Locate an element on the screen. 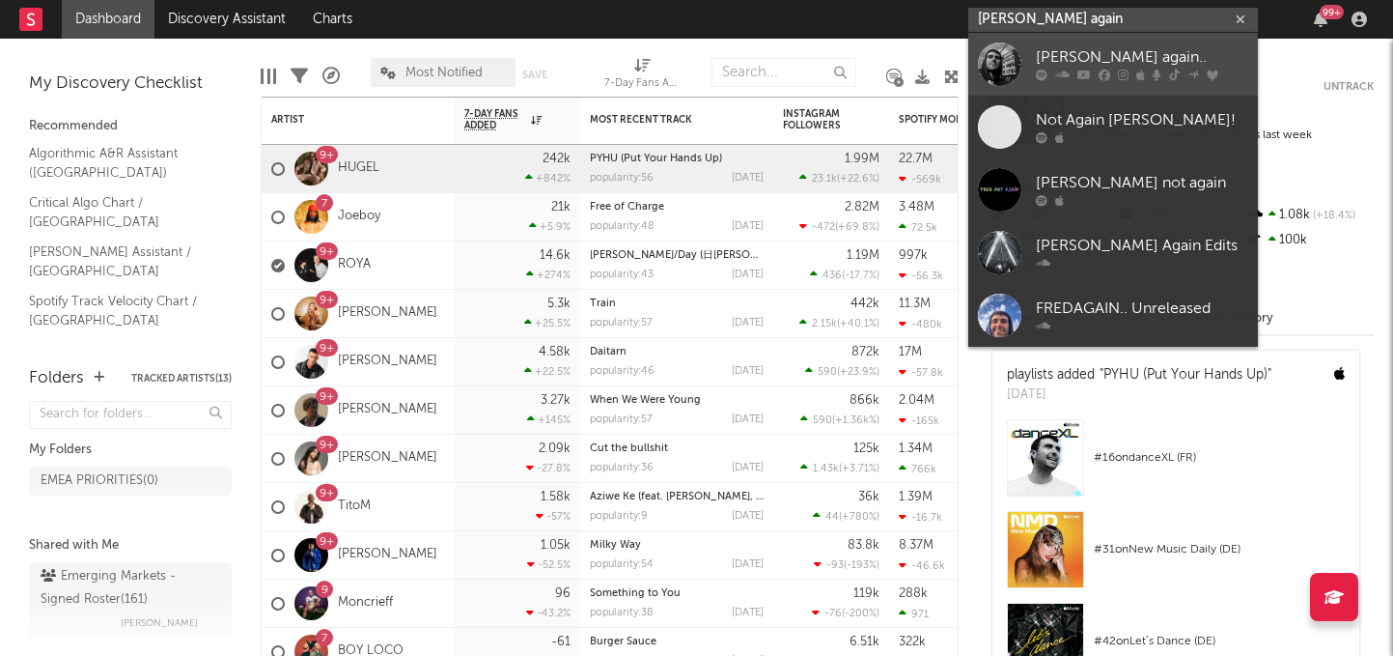 This screenshot has width=1393, height=656. div: +25.5 % is located at coordinates (547, 323).